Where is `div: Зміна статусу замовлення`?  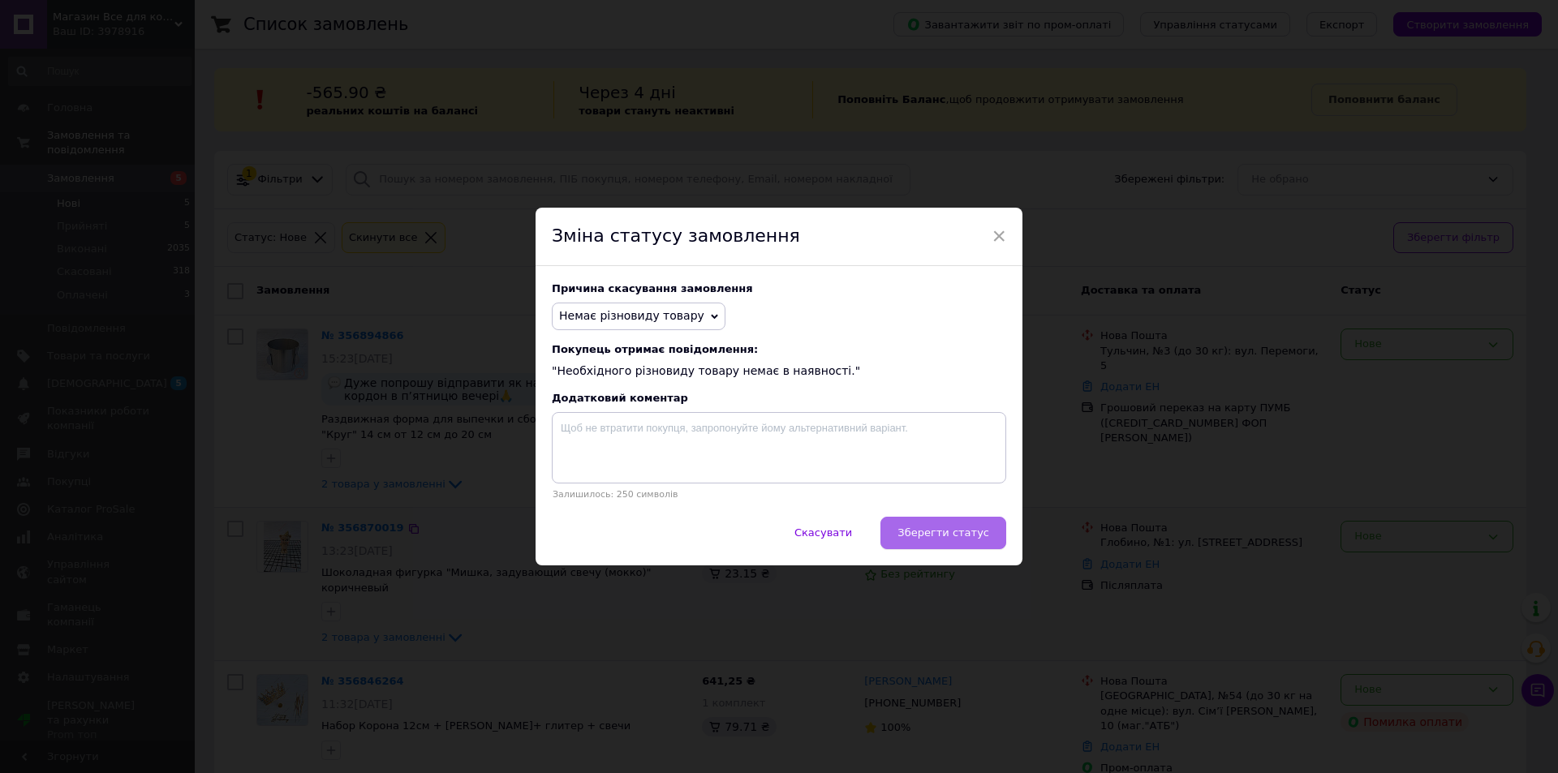 div: Зміна статусу замовлення is located at coordinates (779, 237).